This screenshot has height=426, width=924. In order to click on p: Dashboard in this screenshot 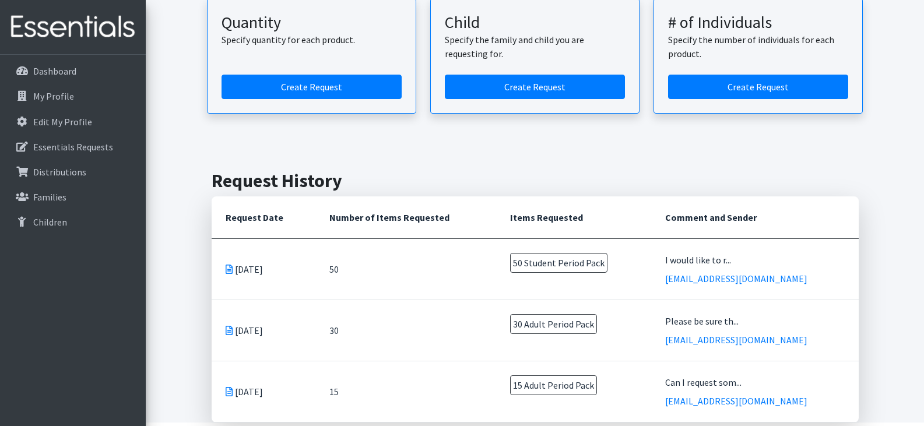, I will do `click(55, 71)`.